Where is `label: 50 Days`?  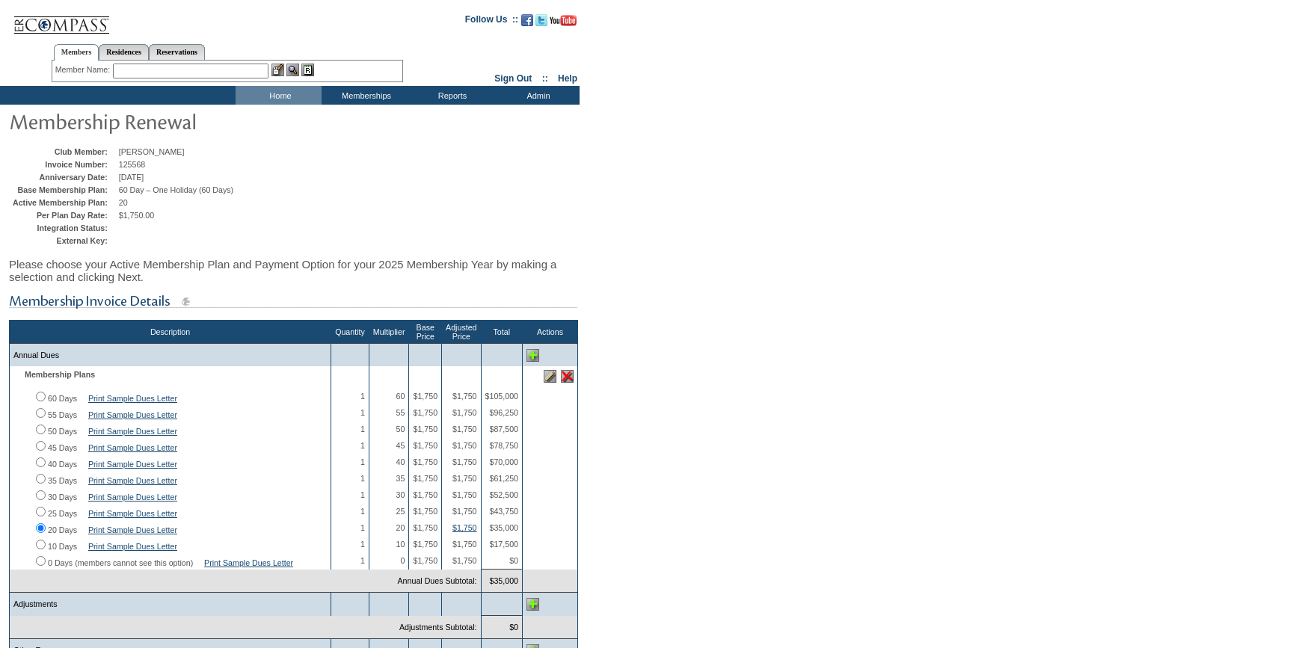 label: 50 Days is located at coordinates (62, 431).